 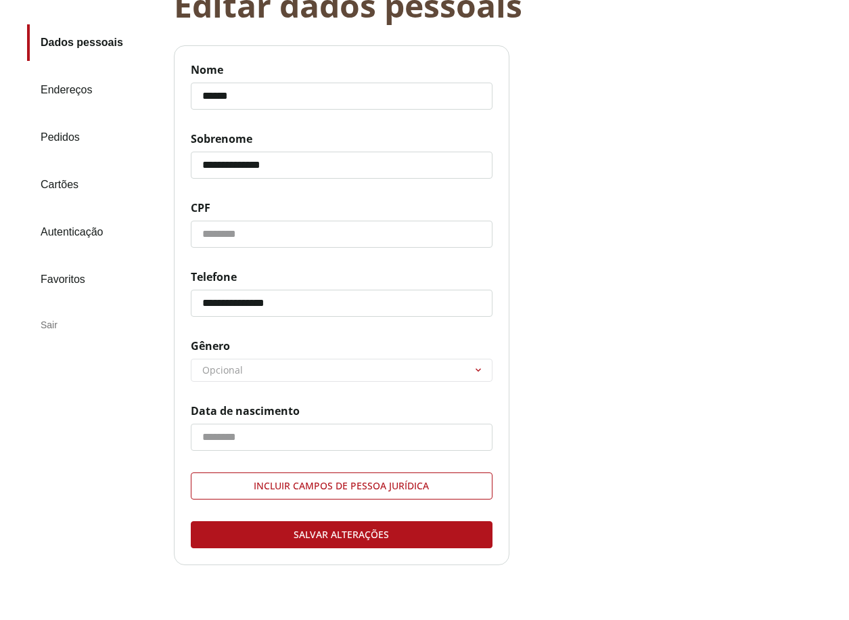 What do you see at coordinates (342, 303) in the screenshot?
I see `input: Telefone` at bounding box center [342, 303].